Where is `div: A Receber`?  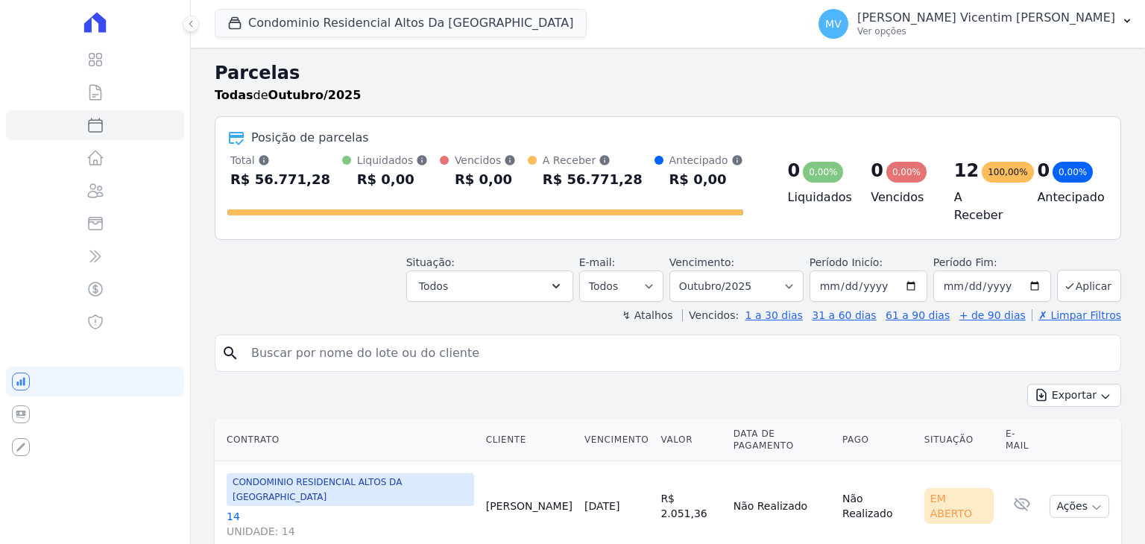
div: A Receber is located at coordinates (593, 160).